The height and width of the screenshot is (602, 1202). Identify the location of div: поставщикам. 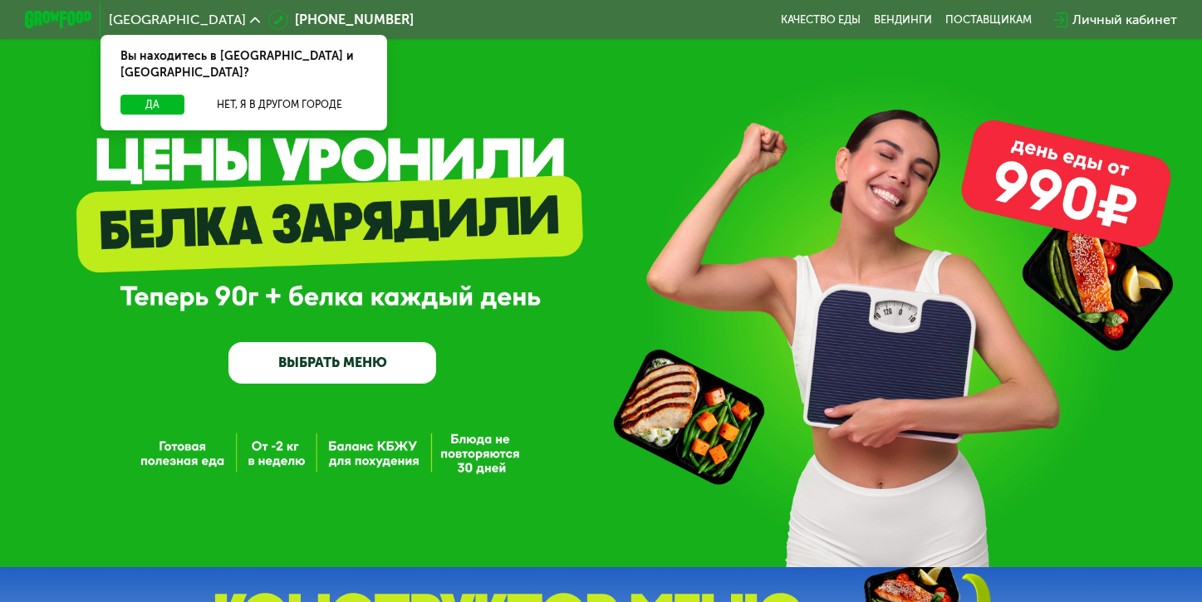
(989, 20).